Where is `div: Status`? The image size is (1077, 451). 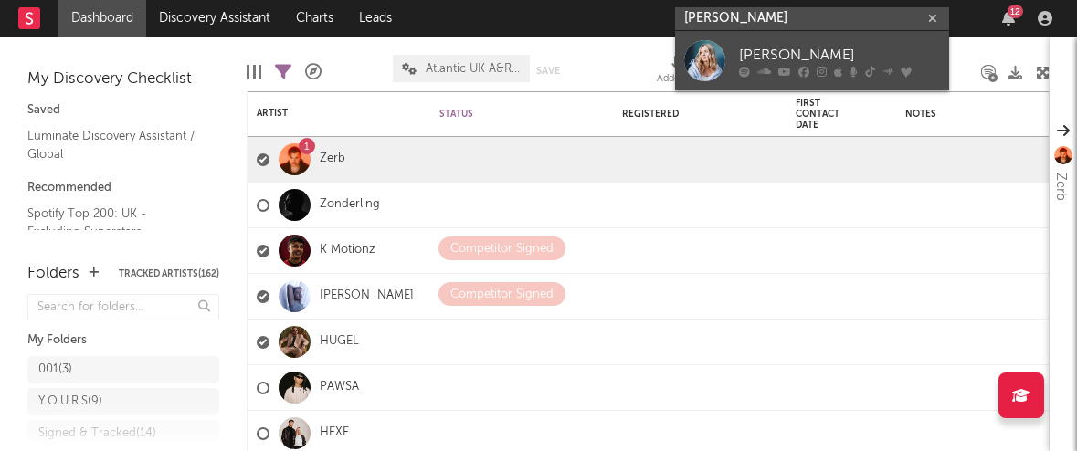
div: Status is located at coordinates (499, 114).